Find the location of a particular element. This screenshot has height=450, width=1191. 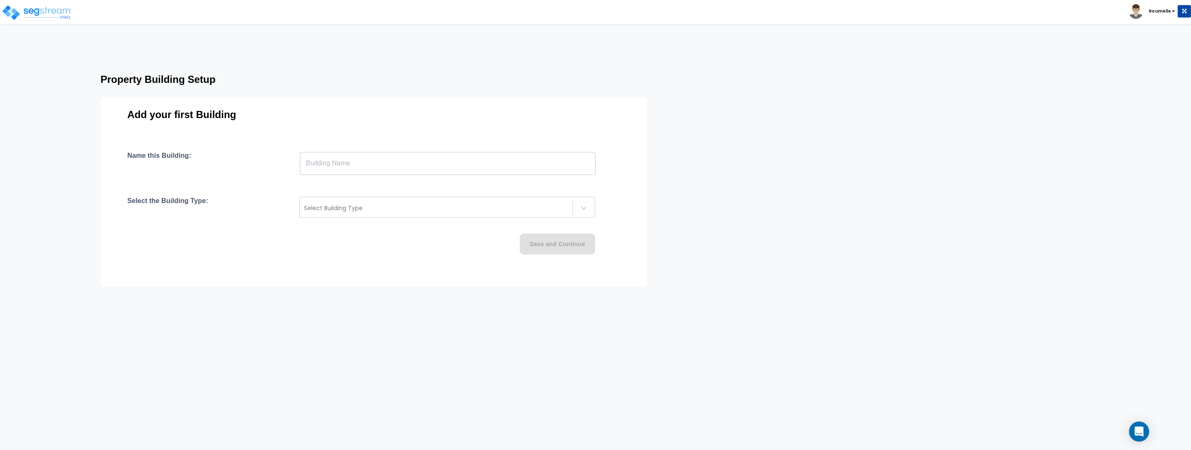

img: avatar.png is located at coordinates (1135, 11).